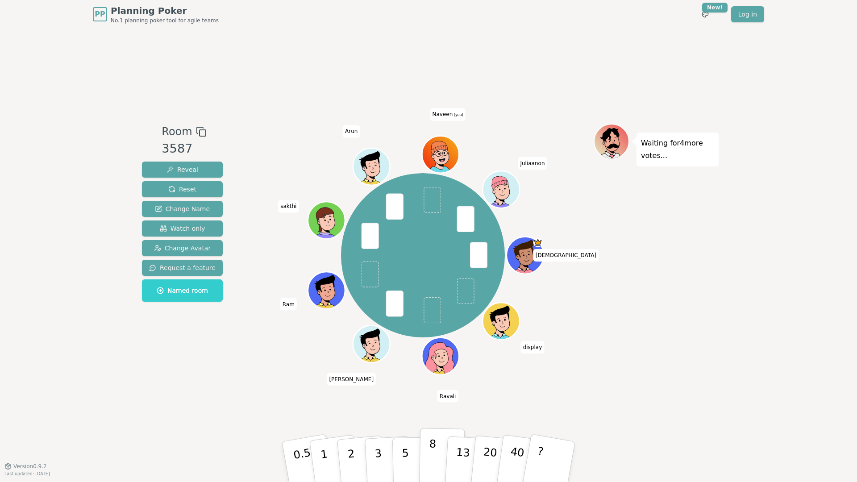 The image size is (857, 482). Describe the element at coordinates (182, 189) in the screenshot. I see `span: Reset` at that location.